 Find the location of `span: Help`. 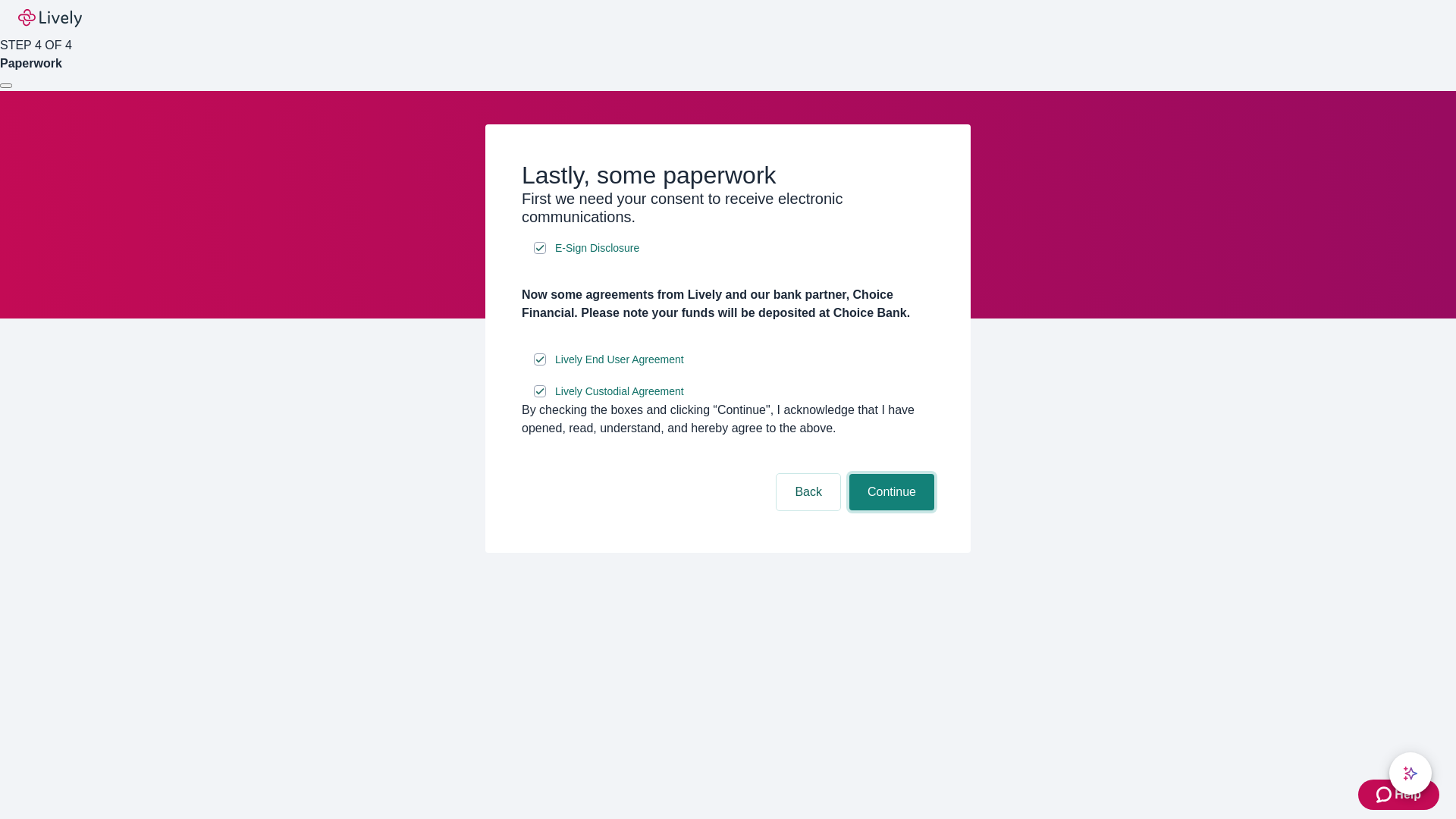

span: Help is located at coordinates (1408, 794).